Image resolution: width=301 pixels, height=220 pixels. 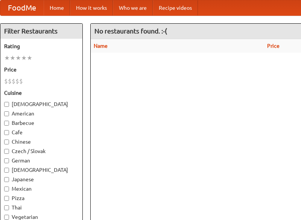 I want to click on h5: Price, so click(x=41, y=70).